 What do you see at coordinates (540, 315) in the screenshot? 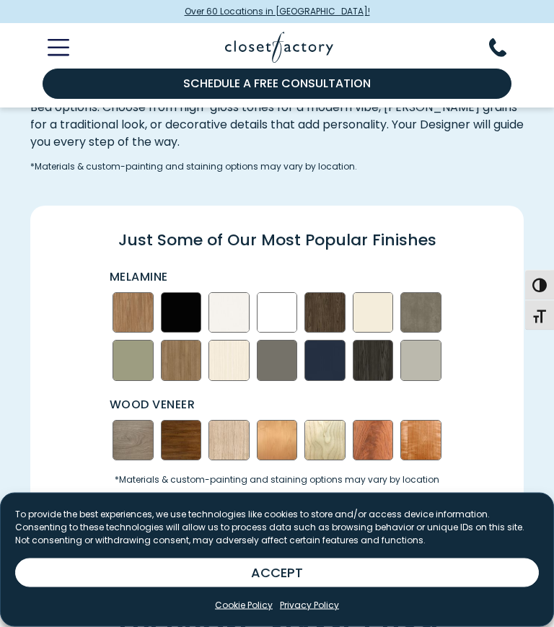
I see `button: Toggle Font size` at bounding box center [540, 315].